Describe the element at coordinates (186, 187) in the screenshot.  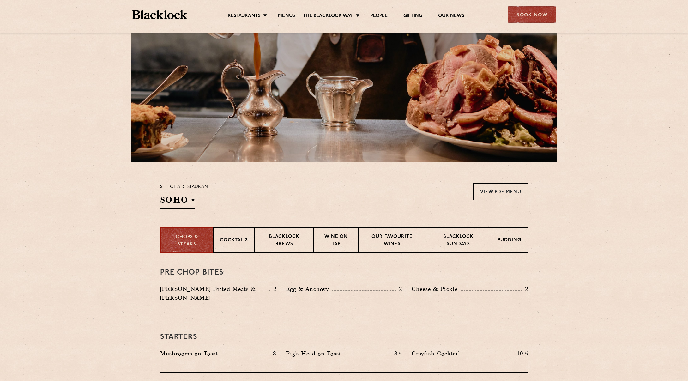
I see `p: Select a restaurant` at that location.